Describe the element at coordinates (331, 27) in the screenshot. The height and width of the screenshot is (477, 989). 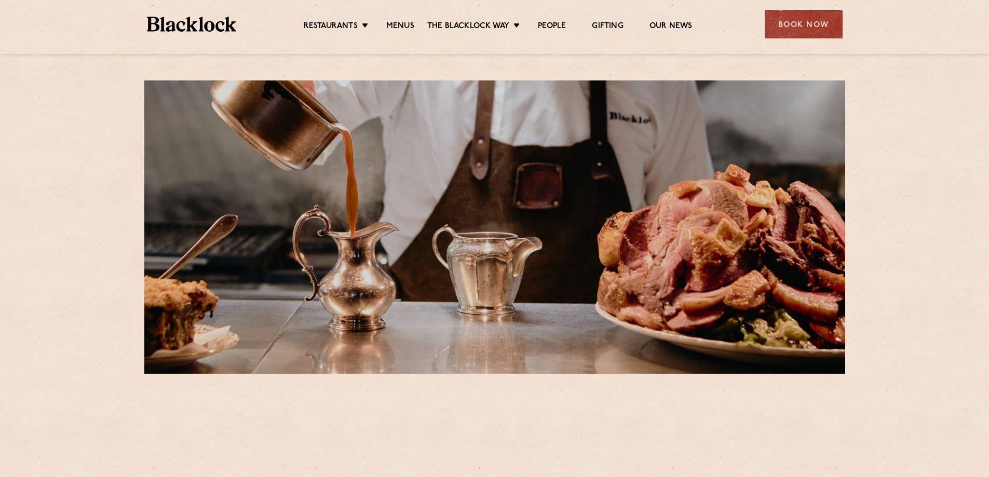
I see `a: Restaurants` at that location.